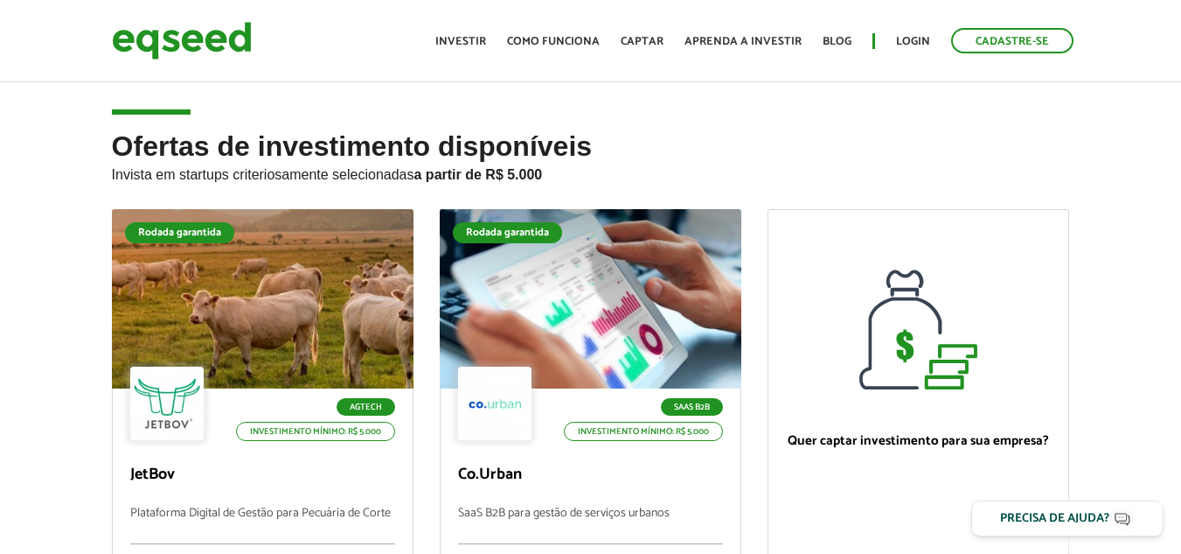 The width and height of the screenshot is (1181, 554). What do you see at coordinates (642, 41) in the screenshot?
I see `a: Captar` at bounding box center [642, 41].